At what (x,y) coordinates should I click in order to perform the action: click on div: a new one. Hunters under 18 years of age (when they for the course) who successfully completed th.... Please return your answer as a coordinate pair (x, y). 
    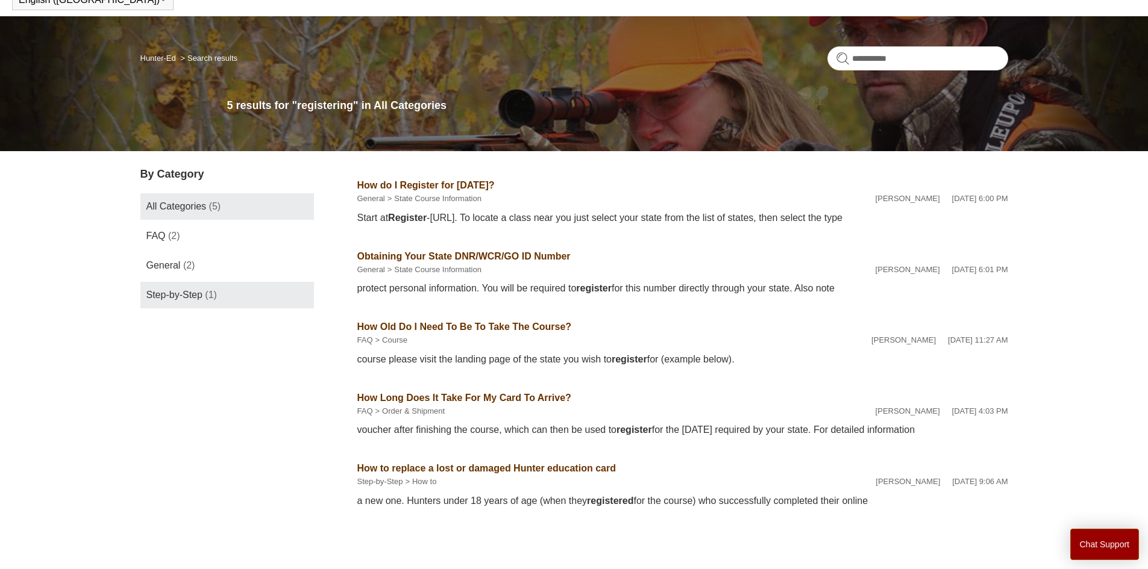
    Looking at the image, I should click on (683, 501).